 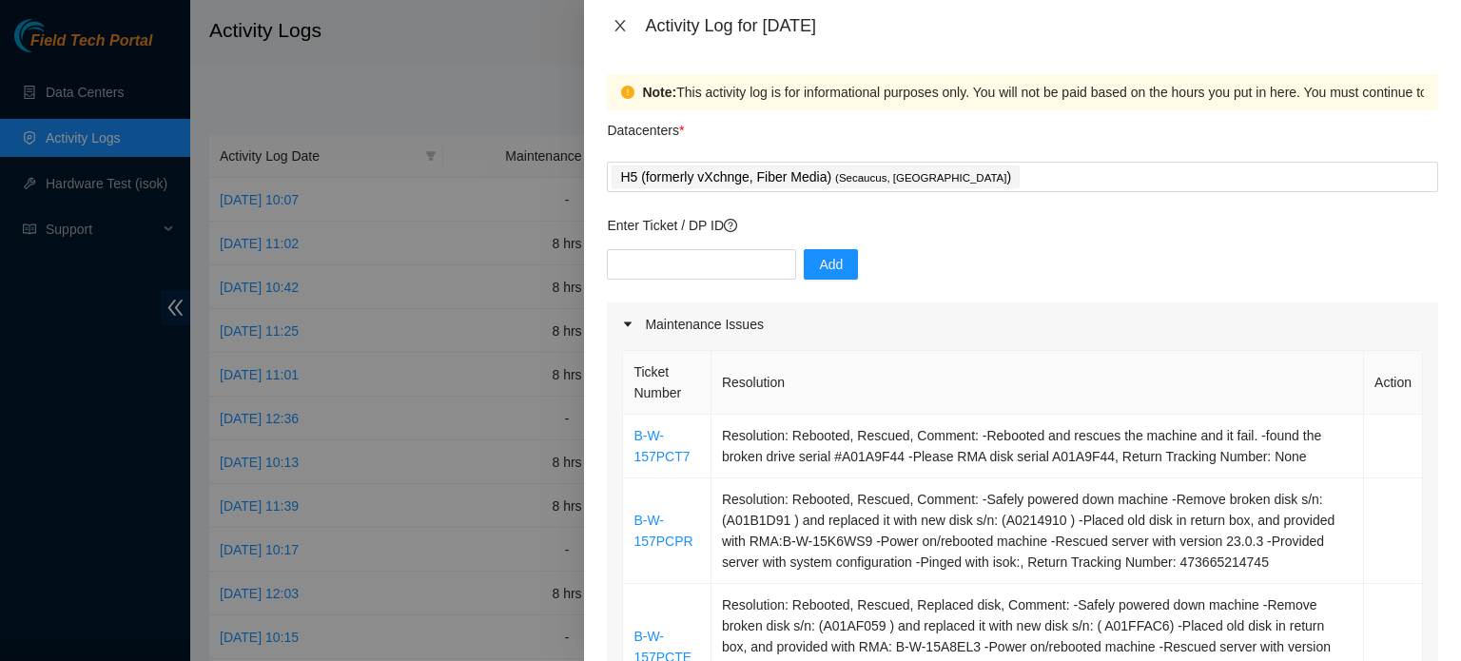 I want to click on div: Maintenance Issues, so click(x=1022, y=324).